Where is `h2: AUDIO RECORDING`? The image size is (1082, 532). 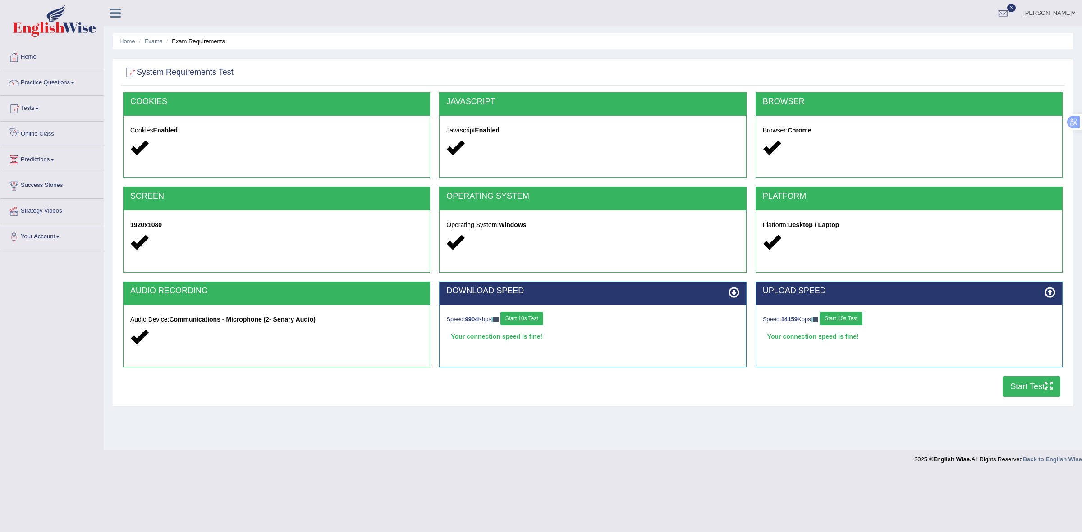 h2: AUDIO RECORDING is located at coordinates (276, 291).